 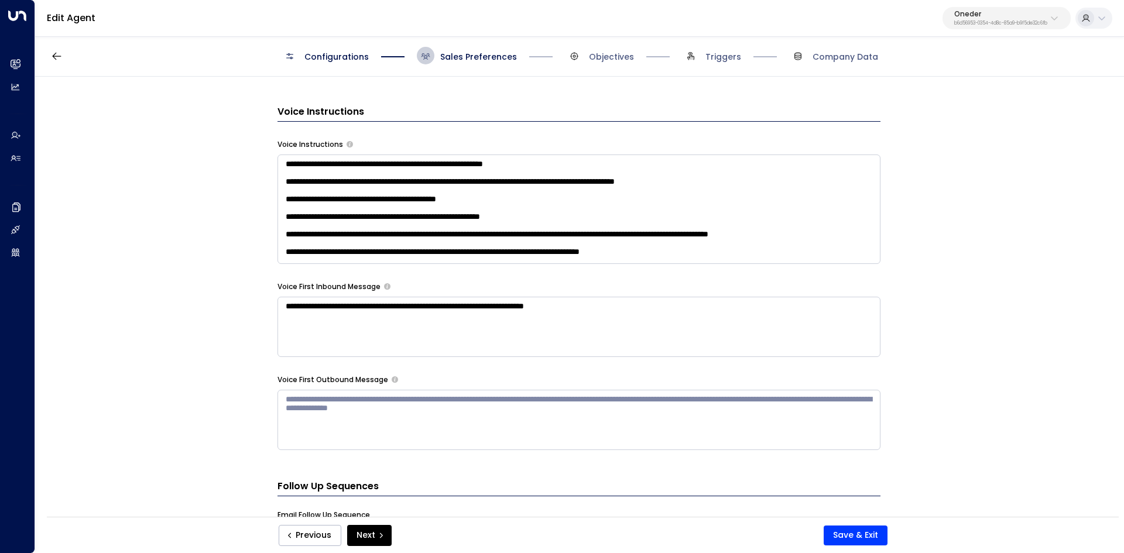 I want to click on label: Email Follow Up Sequence, so click(x=324, y=515).